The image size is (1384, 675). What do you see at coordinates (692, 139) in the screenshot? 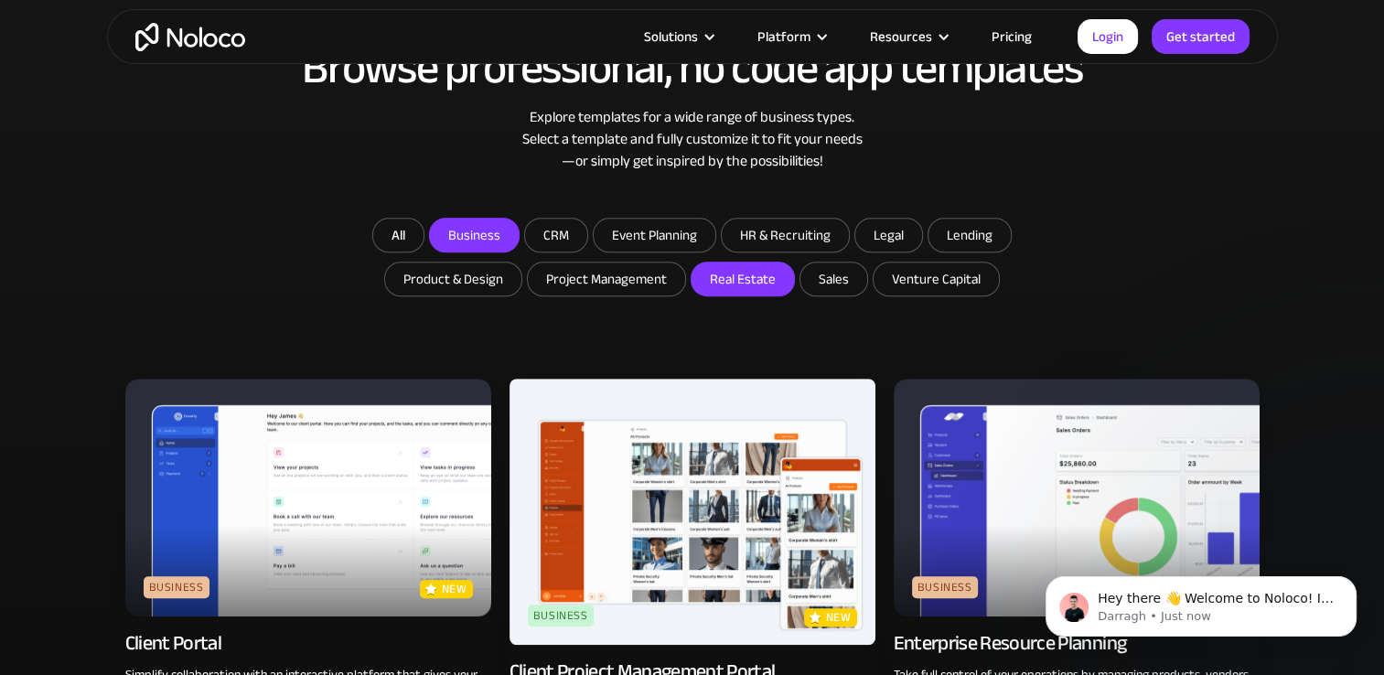
I see `div: Explore templates for a wide range of business types. Select a template and fully customize it to...` at bounding box center [692, 139].